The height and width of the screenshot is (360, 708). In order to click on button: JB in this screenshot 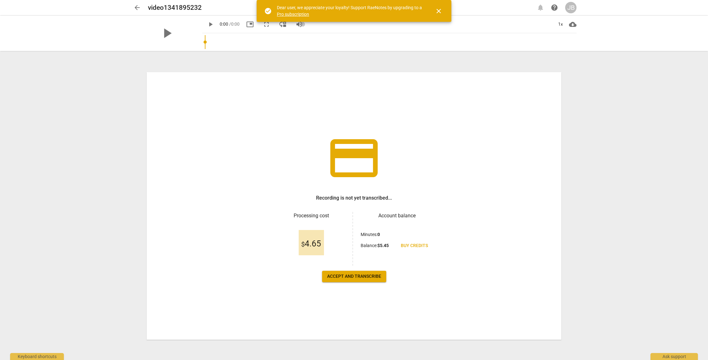, I will do `click(571, 8)`.